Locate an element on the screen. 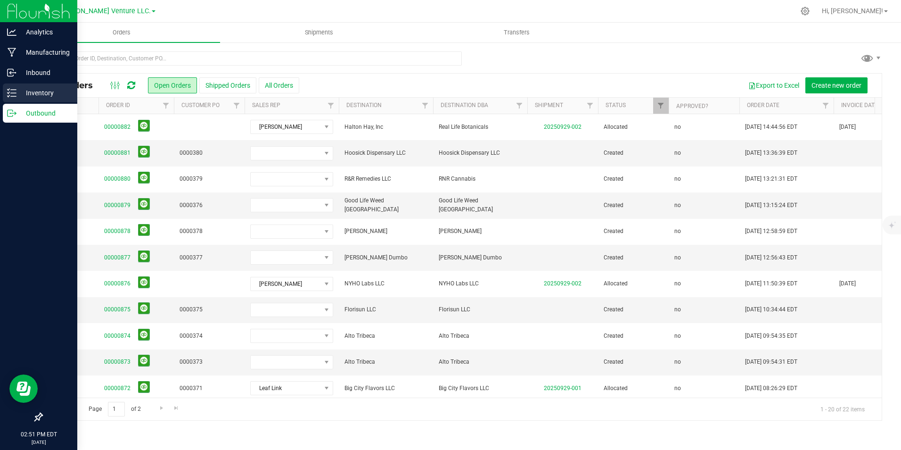  a: 00000882 is located at coordinates (117, 127).